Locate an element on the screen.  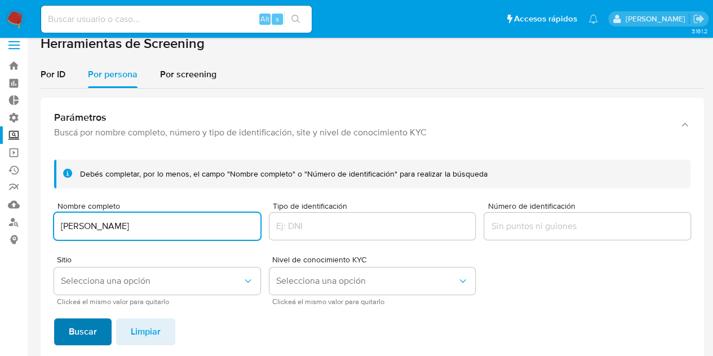
span: s is located at coordinates (277, 19).